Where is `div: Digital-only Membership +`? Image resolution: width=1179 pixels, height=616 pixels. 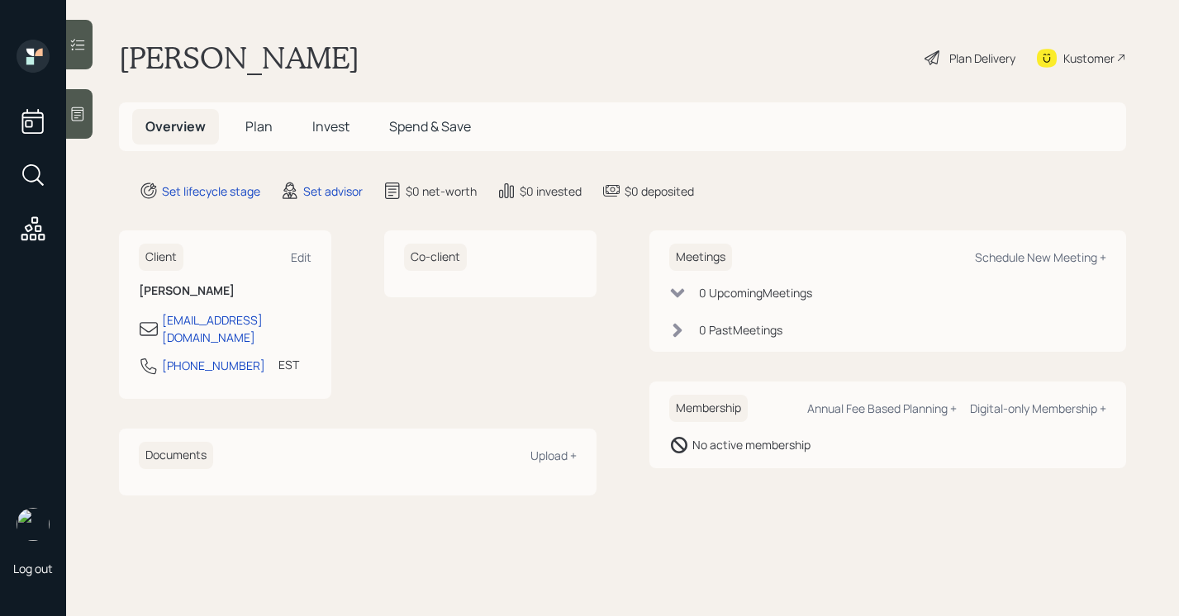 div: Digital-only Membership + is located at coordinates (1038, 408).